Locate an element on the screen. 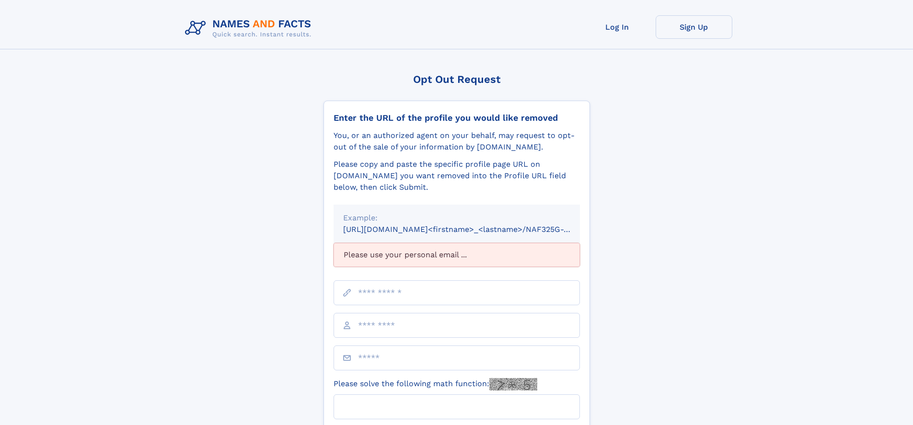 The height and width of the screenshot is (425, 913). div: Please use your personal email ... is located at coordinates (457, 255).